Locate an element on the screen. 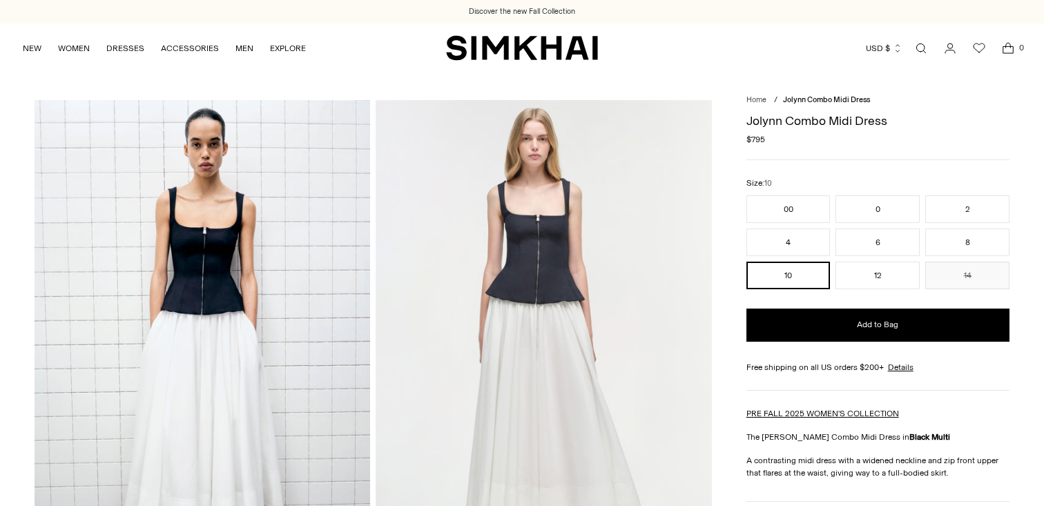 This screenshot has height=506, width=1044. button: 0 is located at coordinates (877, 209).